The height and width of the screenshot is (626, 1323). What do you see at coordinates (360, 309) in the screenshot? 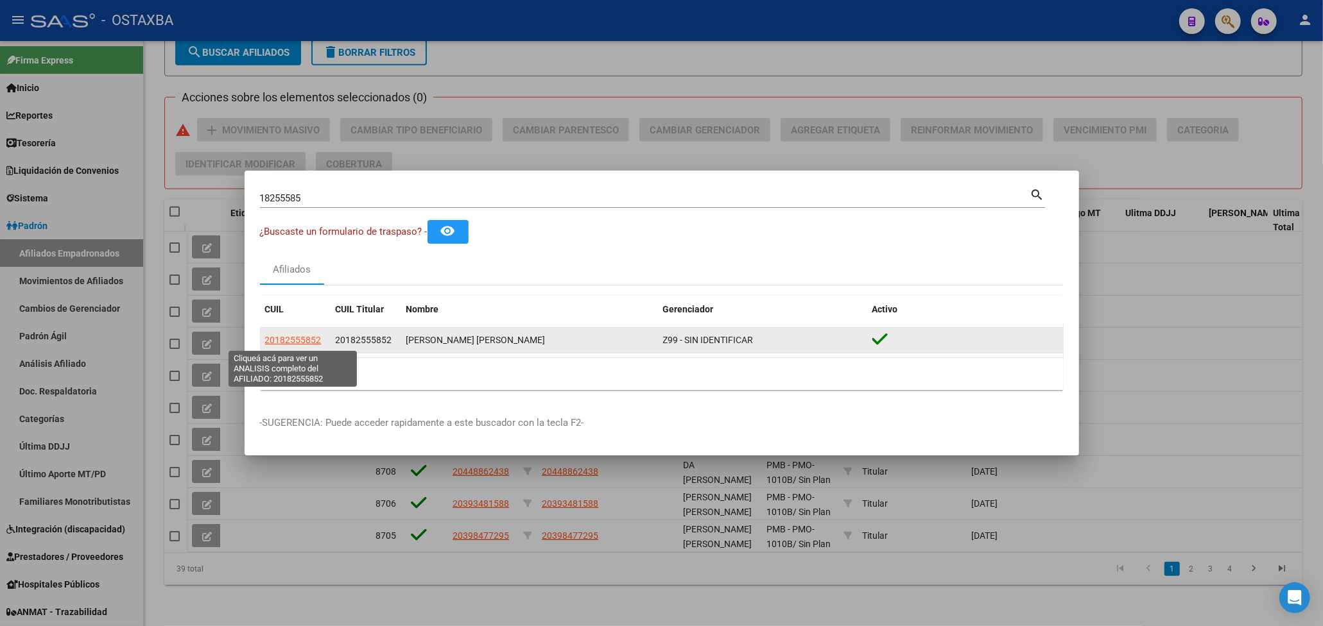
I see `span: CUIL Titular` at bounding box center [360, 309].